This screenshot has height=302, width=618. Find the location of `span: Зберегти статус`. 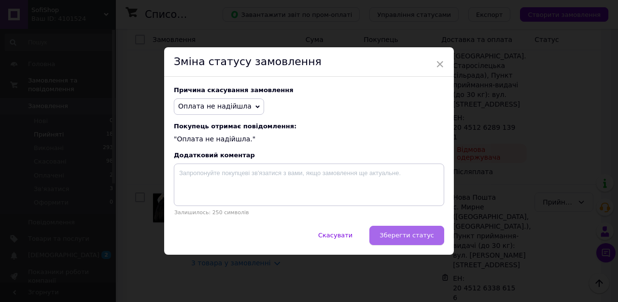

span: Зберегти статус is located at coordinates (407, 235).